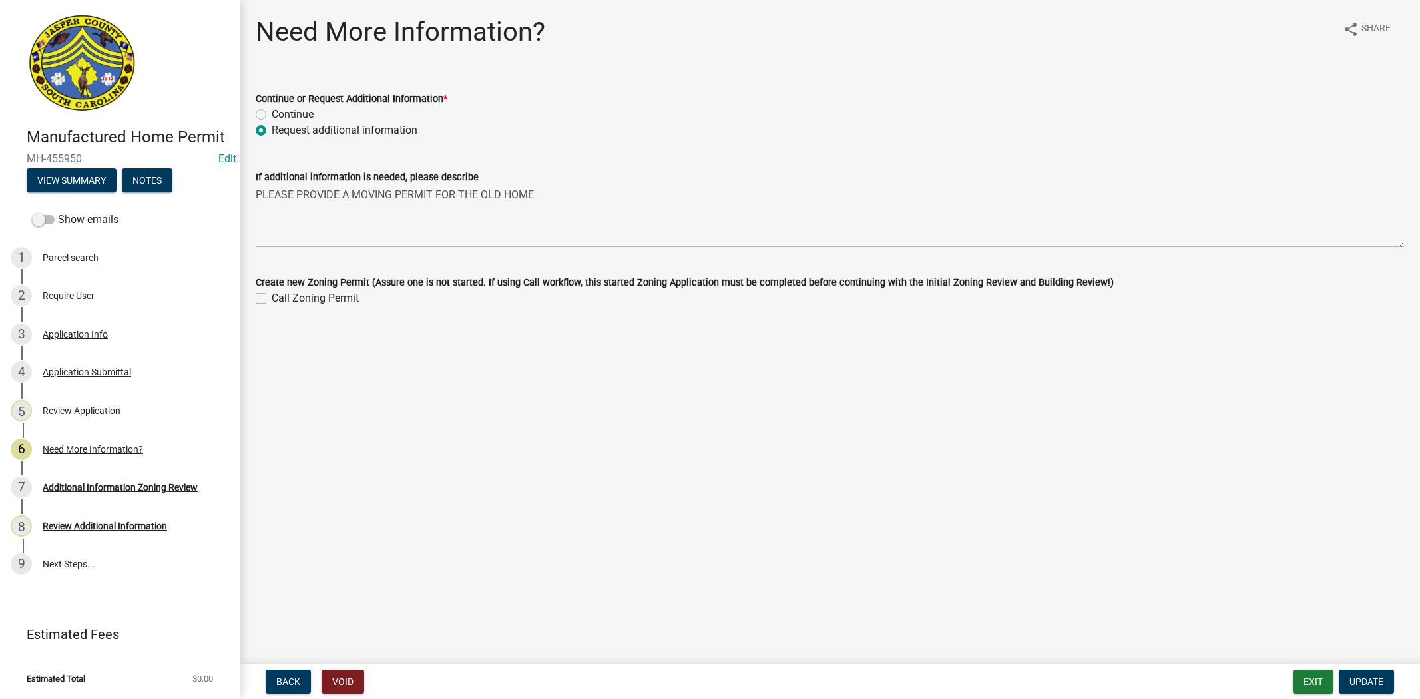 This screenshot has height=699, width=1420. Describe the element at coordinates (71, 258) in the screenshot. I see `div: Parcel search` at that location.